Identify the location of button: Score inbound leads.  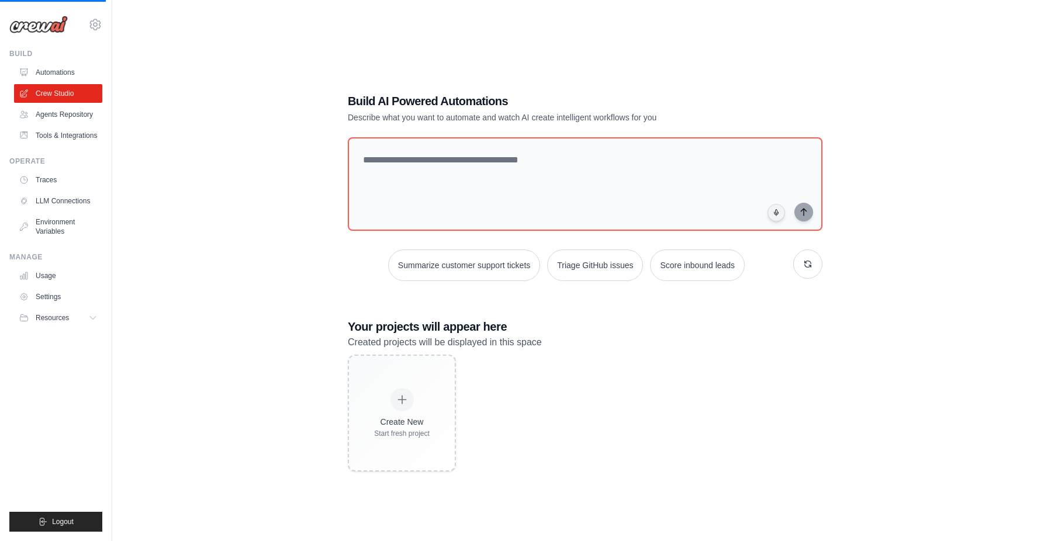
(697, 265).